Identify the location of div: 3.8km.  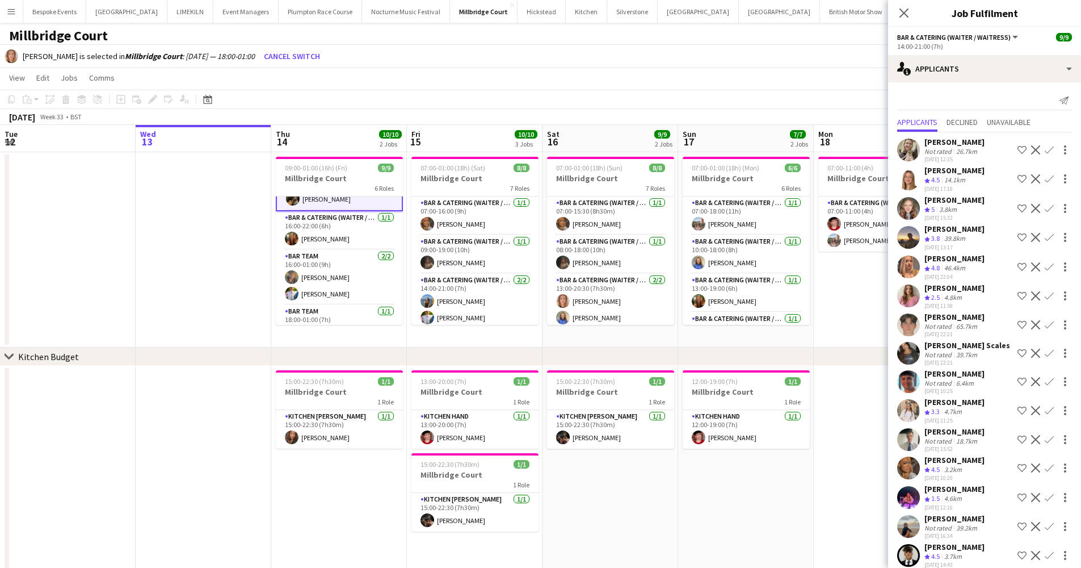
(948, 209).